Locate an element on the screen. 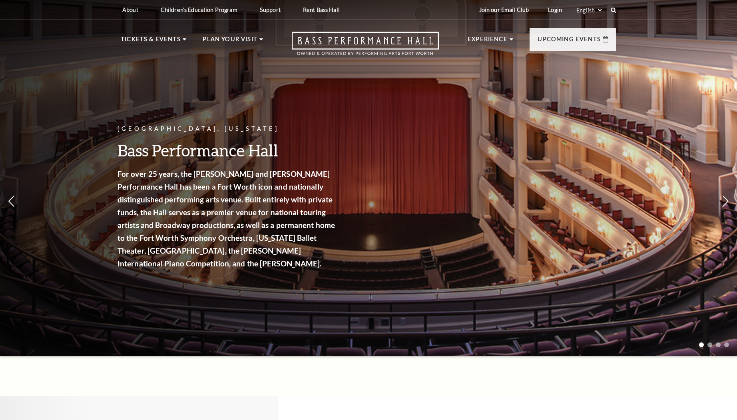 The width and height of the screenshot is (737, 420). h3: Bass Performance Hall is located at coordinates (227, 150).